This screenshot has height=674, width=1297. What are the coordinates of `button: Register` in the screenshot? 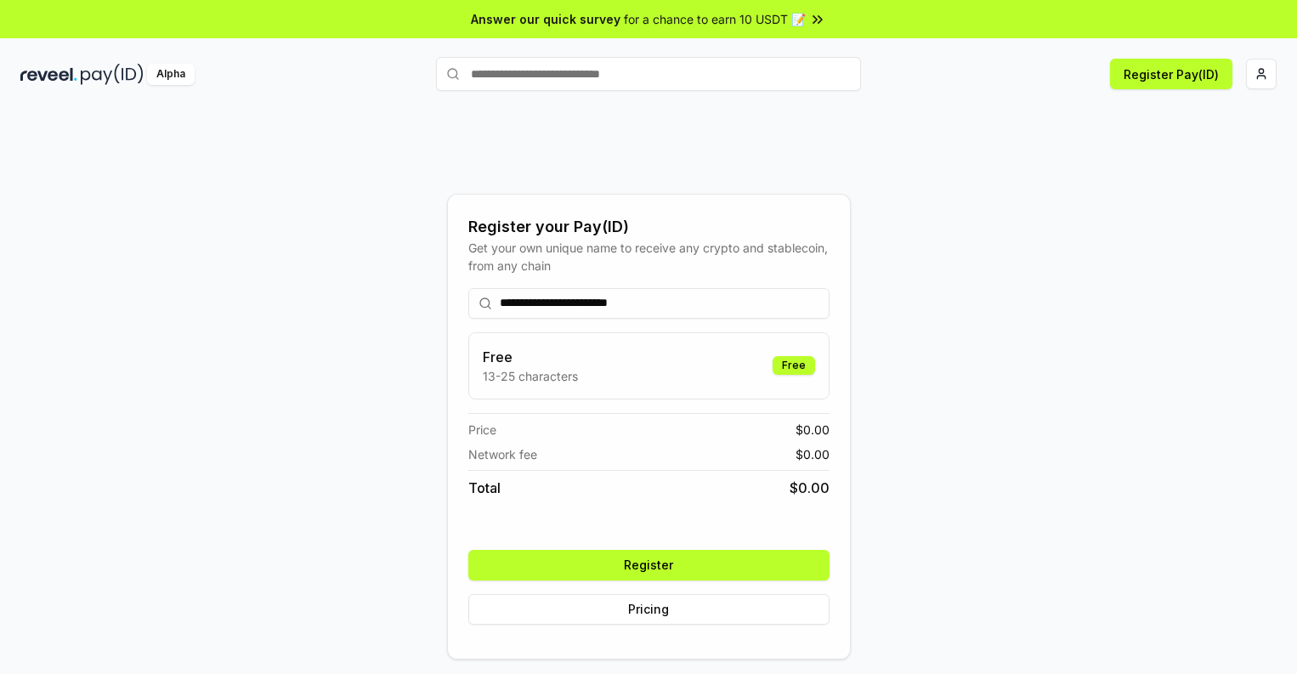 It's located at (648, 565).